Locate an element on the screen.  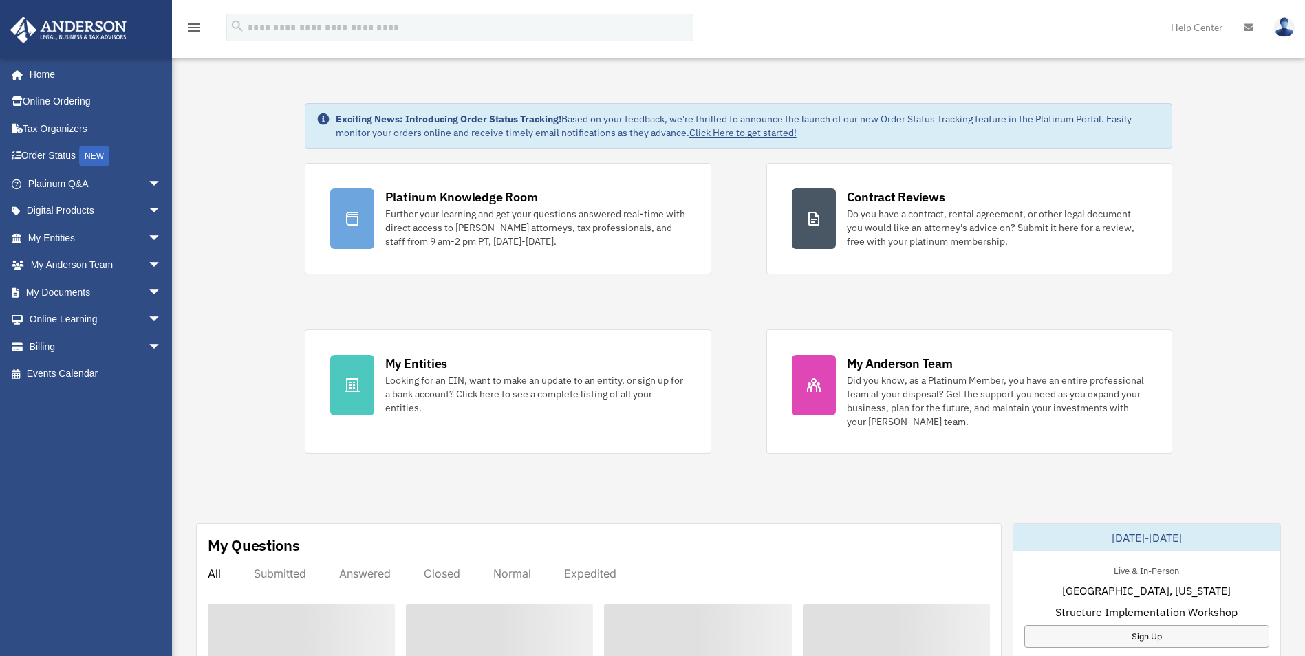
a: Contract Reviews Do you have a contract, rental agreement, or other legal document you would like... is located at coordinates (970, 219).